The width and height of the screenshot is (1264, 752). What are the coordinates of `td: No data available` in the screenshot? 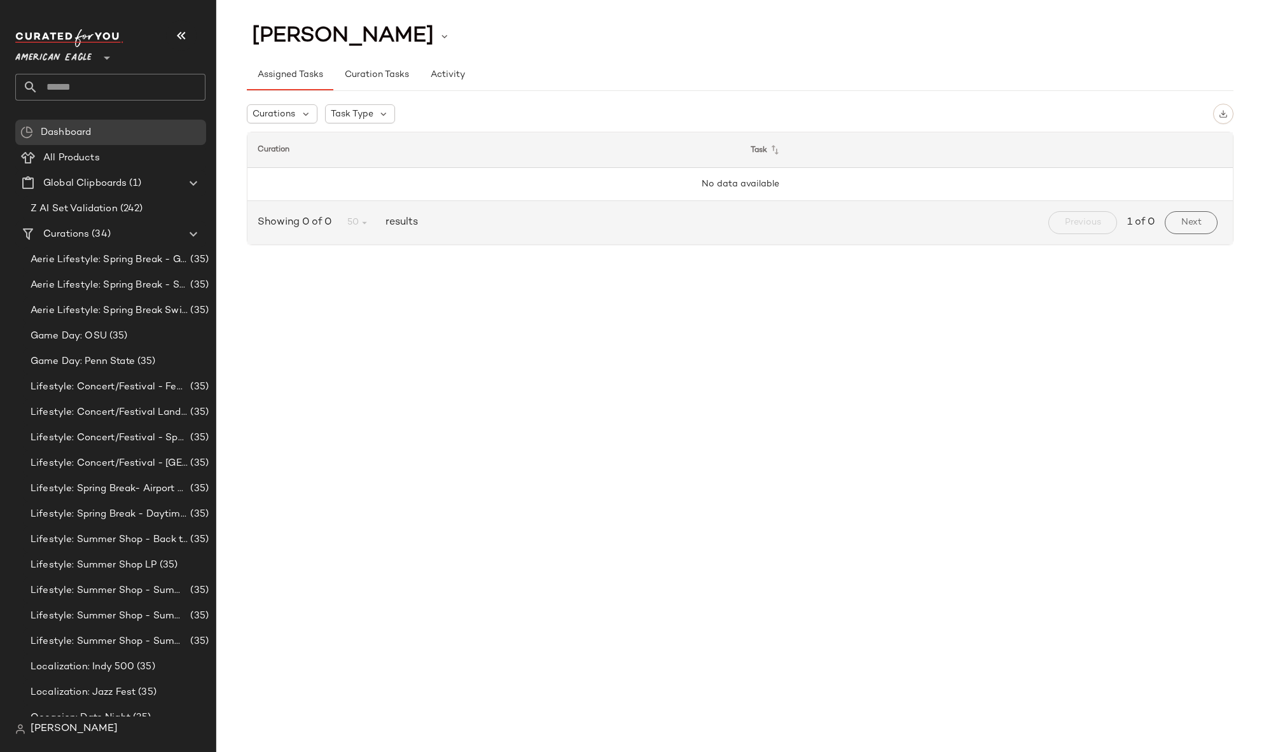 It's located at (740, 185).